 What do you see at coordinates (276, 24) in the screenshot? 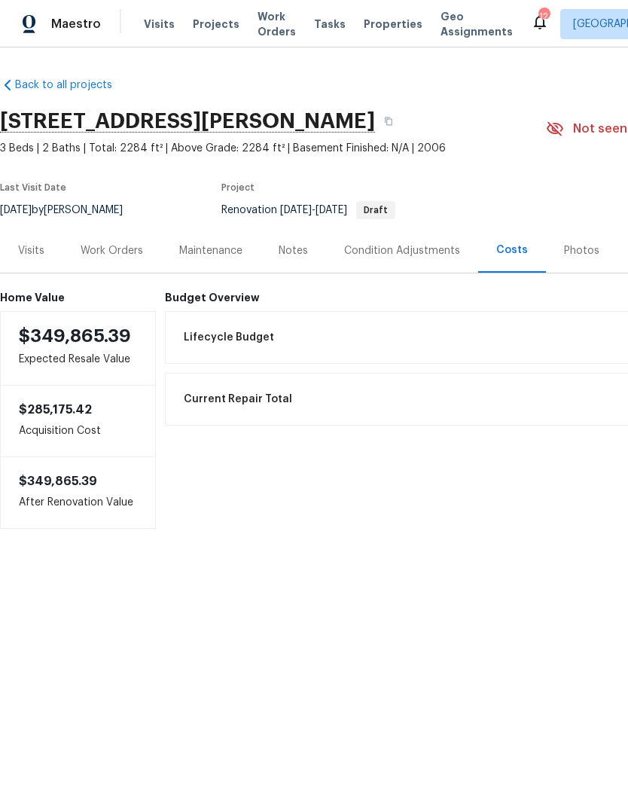
I see `span: Work Orders` at bounding box center [276, 24].